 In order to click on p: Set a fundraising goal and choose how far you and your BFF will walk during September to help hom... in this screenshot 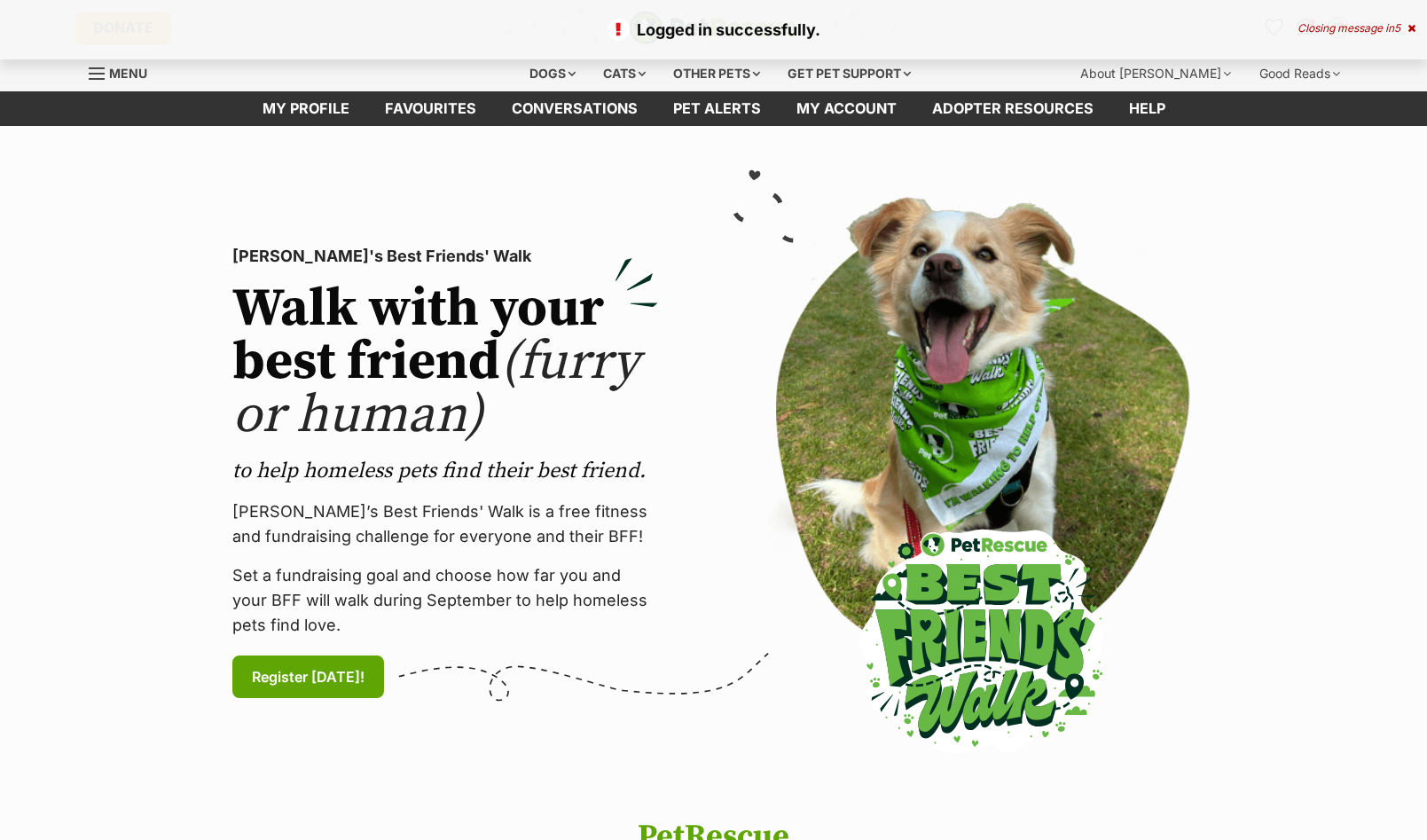, I will do `click(445, 600)`.